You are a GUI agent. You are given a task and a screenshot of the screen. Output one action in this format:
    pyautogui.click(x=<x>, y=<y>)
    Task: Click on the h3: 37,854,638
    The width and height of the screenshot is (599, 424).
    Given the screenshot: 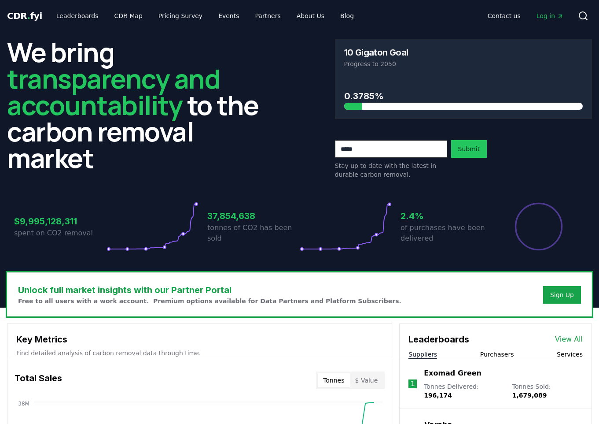 What is the action you would take?
    pyautogui.click(x=254, y=216)
    